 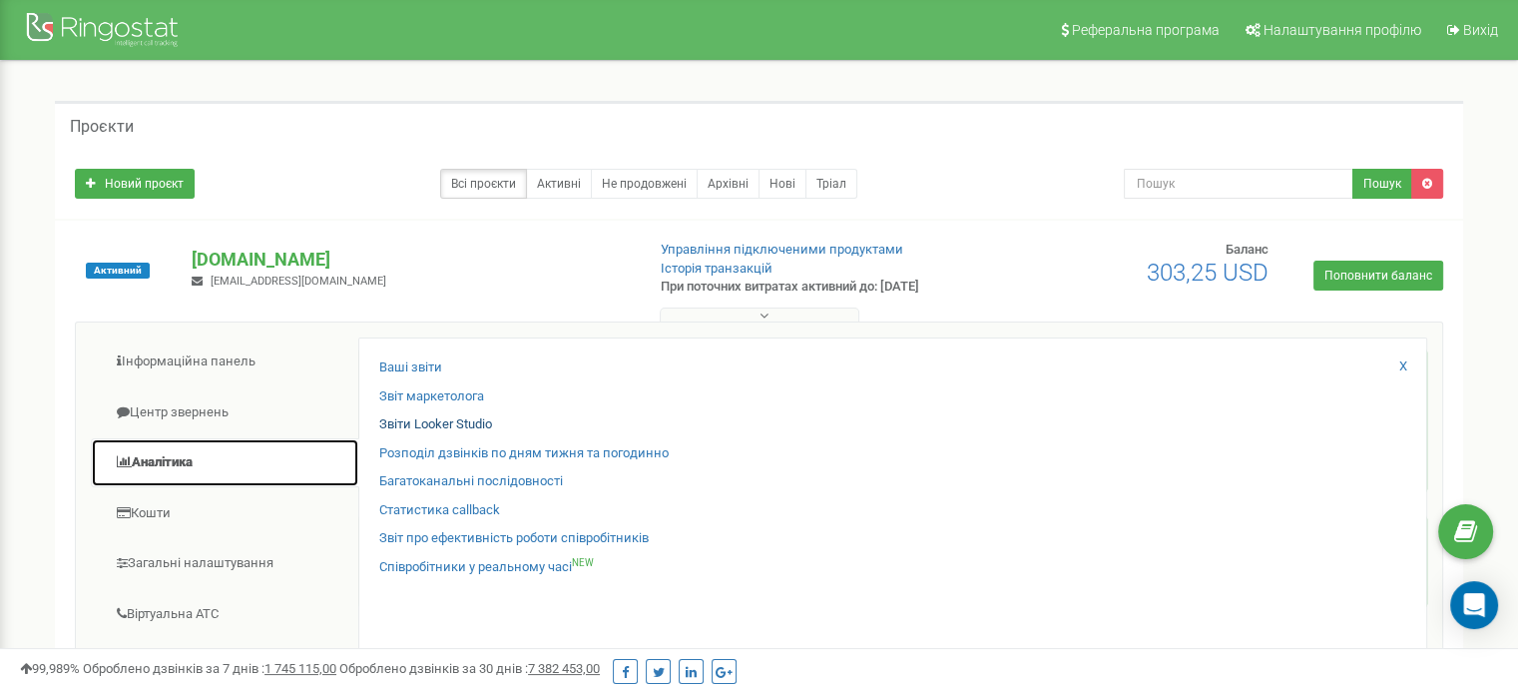 I want to click on div: Open Intercom Messenger, so click(x=1474, y=605).